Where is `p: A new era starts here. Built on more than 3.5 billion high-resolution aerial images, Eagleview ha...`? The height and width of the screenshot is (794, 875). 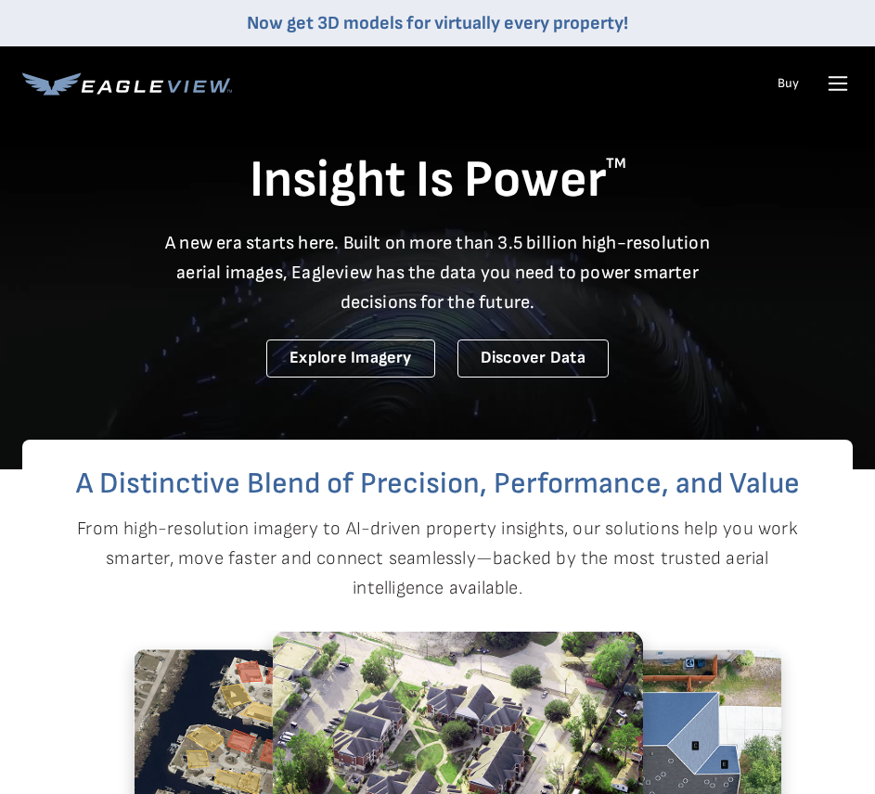
p: A new era starts here. Built on more than 3.5 billion high-resolution aerial images, Eagleview ha... is located at coordinates (438, 273).